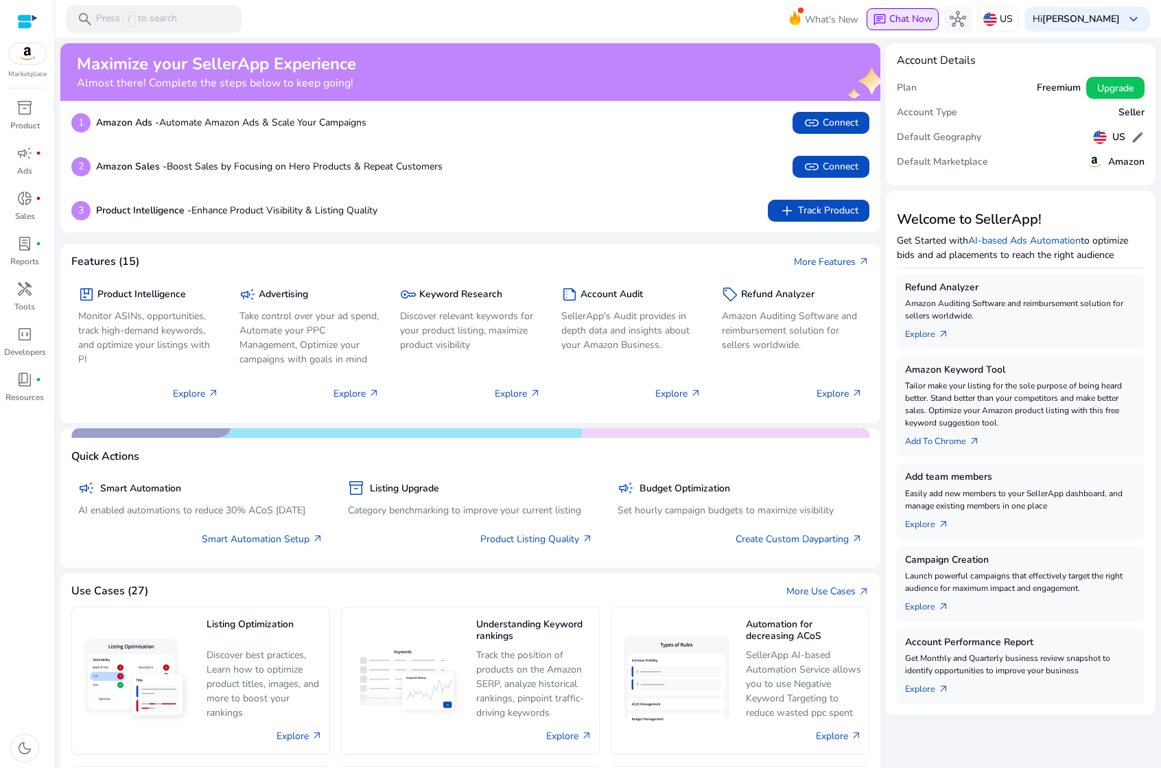 The image size is (1161, 768). What do you see at coordinates (85, 19) in the screenshot?
I see `span: search` at bounding box center [85, 19].